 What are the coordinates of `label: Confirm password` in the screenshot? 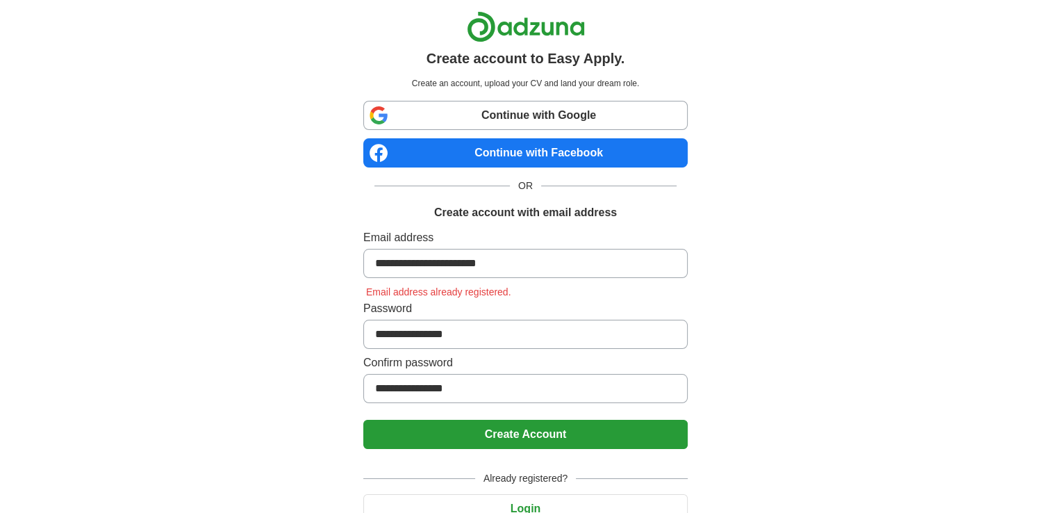 It's located at (525, 363).